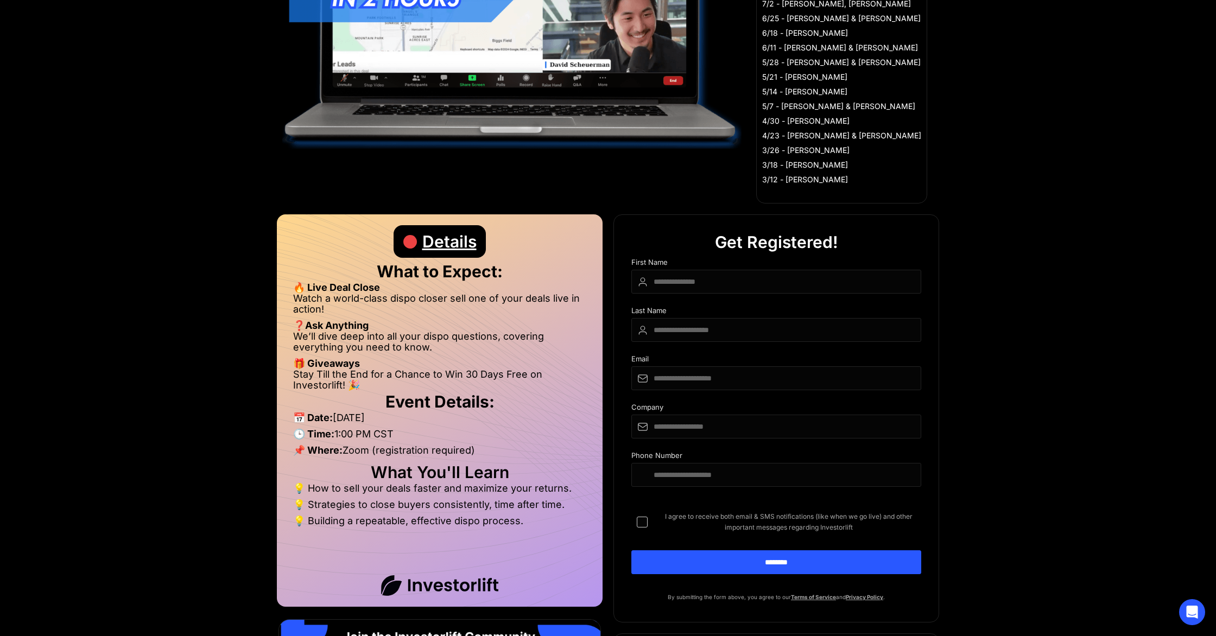 Image resolution: width=1216 pixels, height=636 pixels. Describe the element at coordinates (450, 242) in the screenshot. I see `div: Details` at that location.